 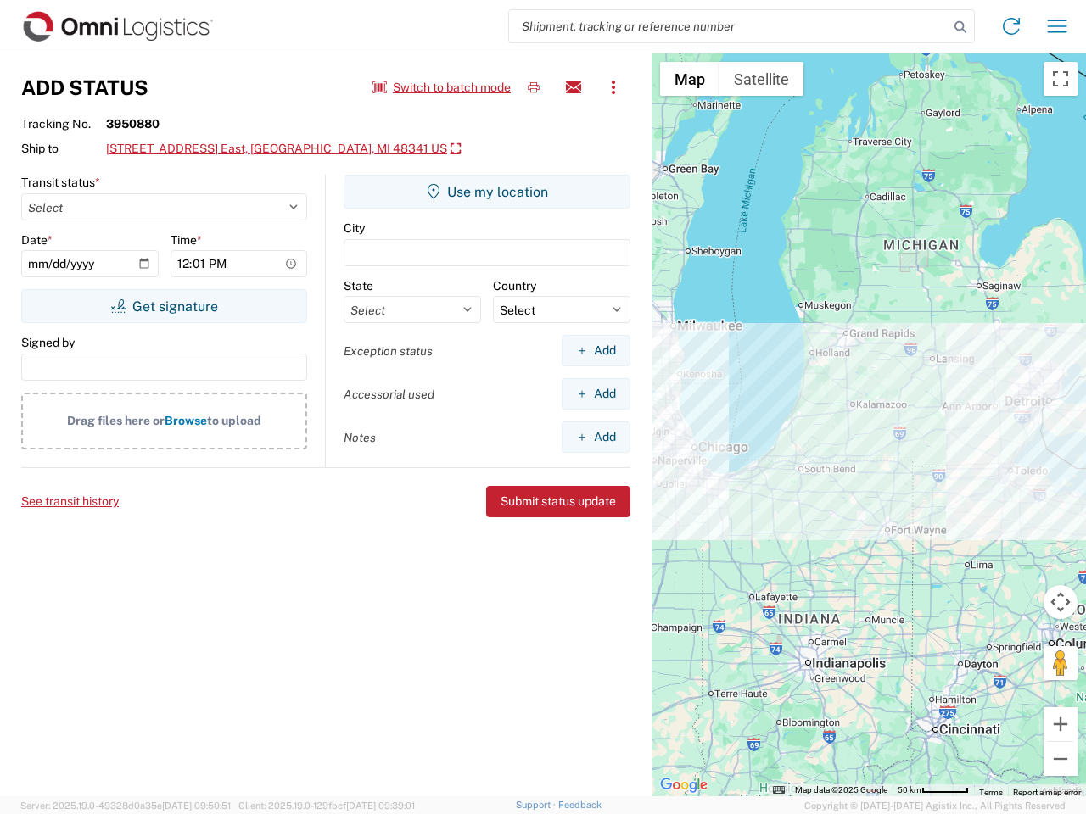 What do you see at coordinates (729, 26) in the screenshot?
I see `input: Shipment, tracking or reference number` at bounding box center [729, 26].